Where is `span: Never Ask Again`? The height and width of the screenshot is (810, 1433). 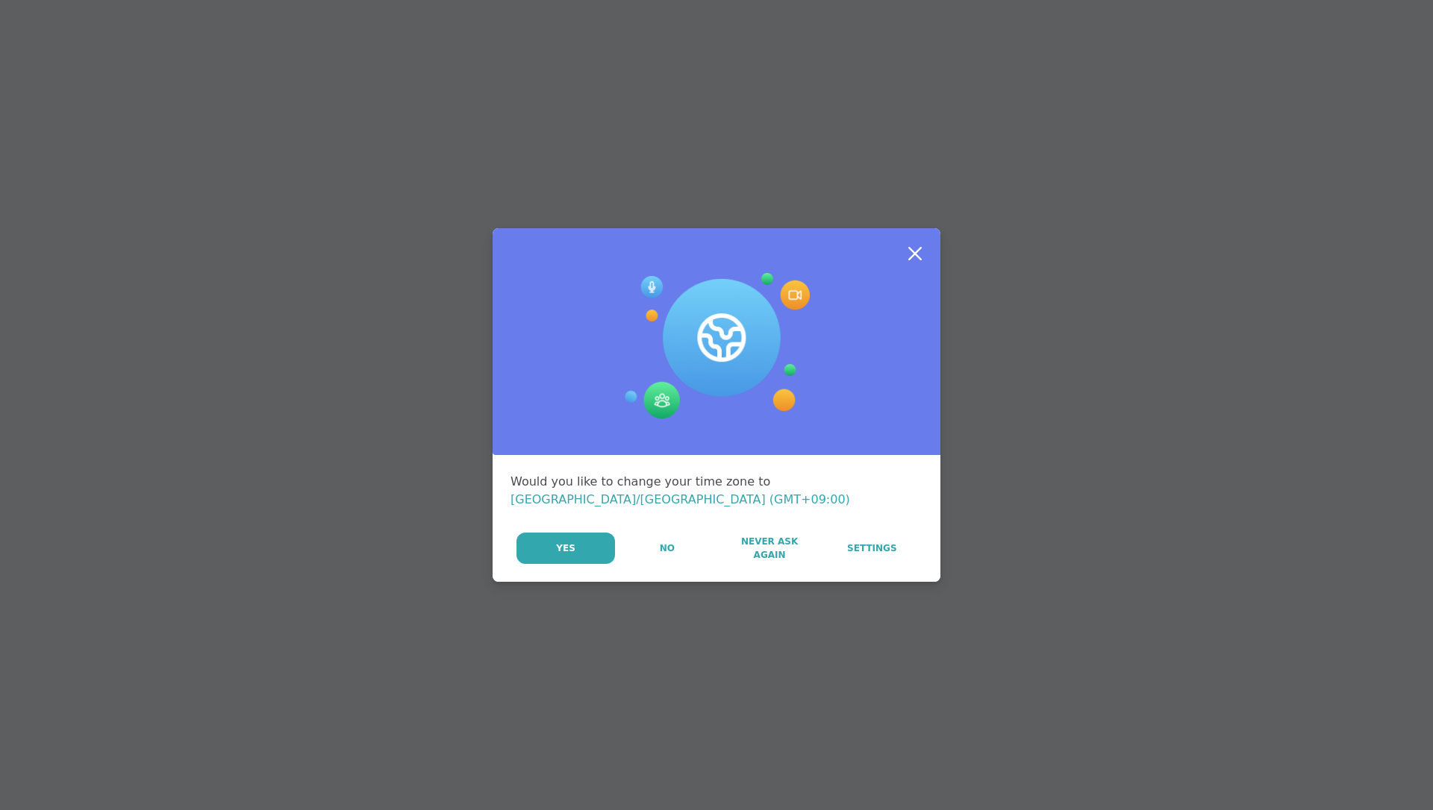 span: Never Ask Again is located at coordinates (769, 548).